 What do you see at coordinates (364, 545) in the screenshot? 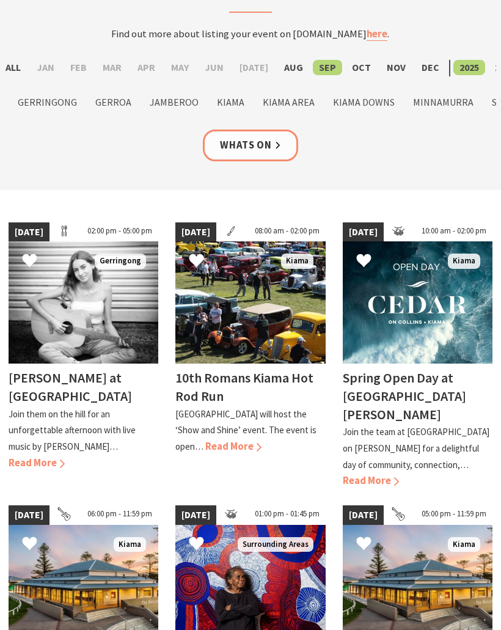
I see `button: Click to Favourite The Jungle Giants (DJ set) – The Pavilion, Kiama` at bounding box center [364, 545].